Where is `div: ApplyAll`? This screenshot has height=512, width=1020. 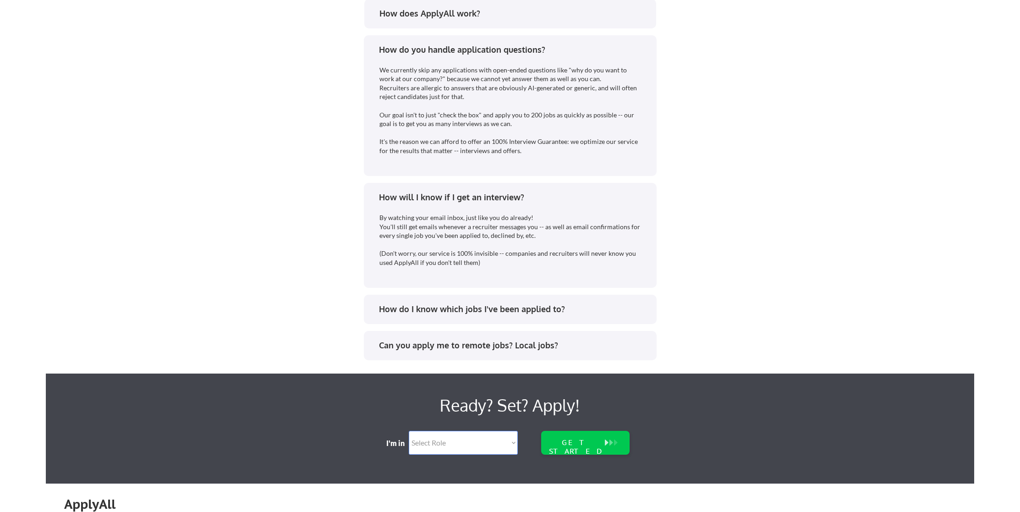
div: ApplyAll is located at coordinates (95, 504).